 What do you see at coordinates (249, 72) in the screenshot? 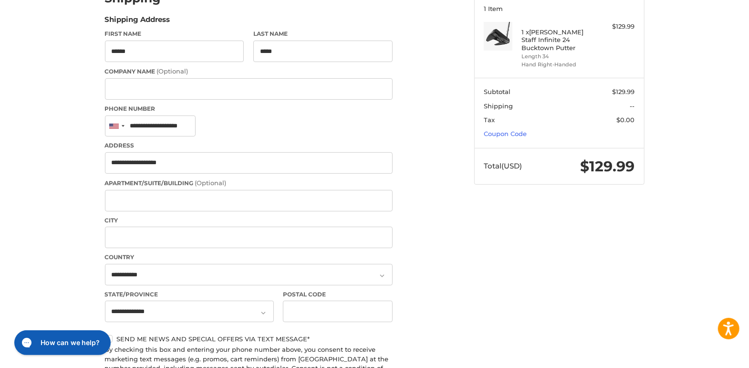
I see `label: Company Name` at bounding box center [249, 72].